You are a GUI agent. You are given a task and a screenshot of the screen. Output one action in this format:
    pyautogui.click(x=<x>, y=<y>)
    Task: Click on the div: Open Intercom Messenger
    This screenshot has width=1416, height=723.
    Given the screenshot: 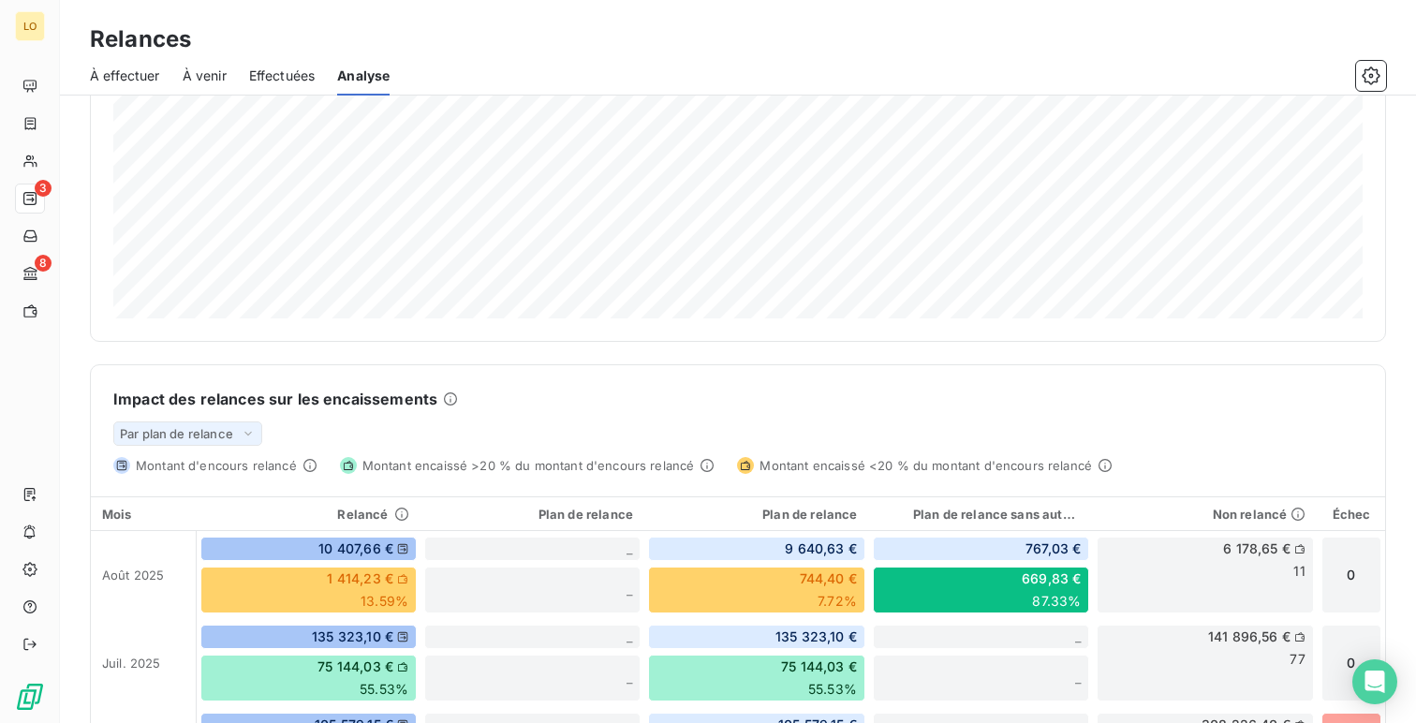 What is the action you would take?
    pyautogui.click(x=1375, y=682)
    